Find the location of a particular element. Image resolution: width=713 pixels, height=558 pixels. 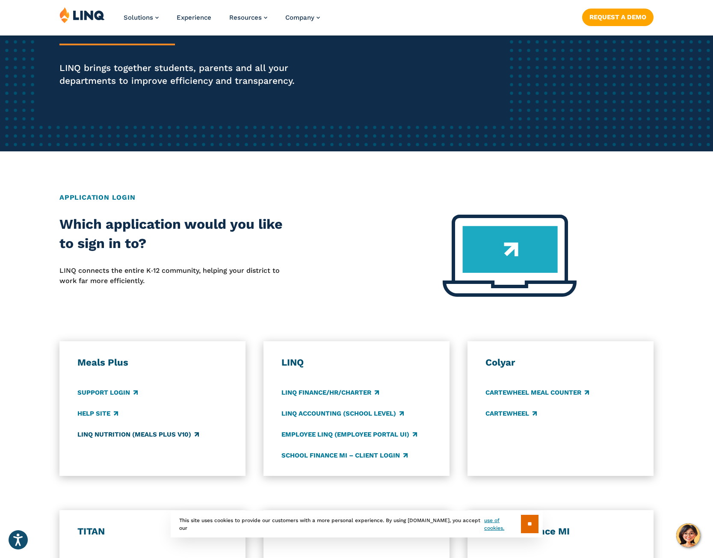

a: Employee LINQ (Employee Portal UI) is located at coordinates (349, 434).